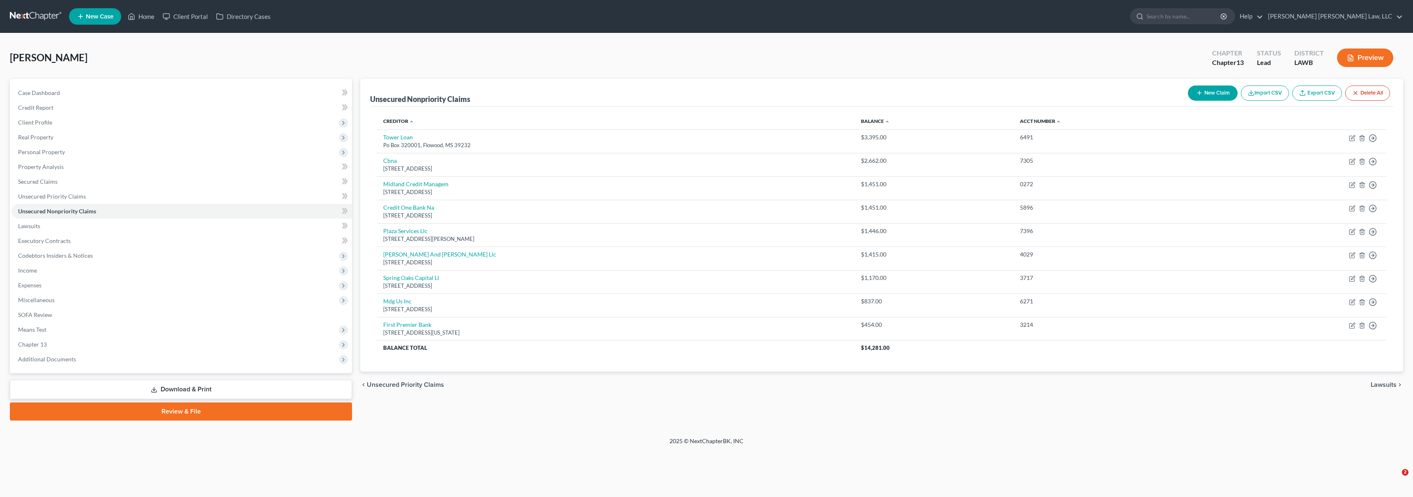 This screenshot has width=1413, height=497. I want to click on a: Unsecured Nonpriority Claims, so click(182, 211).